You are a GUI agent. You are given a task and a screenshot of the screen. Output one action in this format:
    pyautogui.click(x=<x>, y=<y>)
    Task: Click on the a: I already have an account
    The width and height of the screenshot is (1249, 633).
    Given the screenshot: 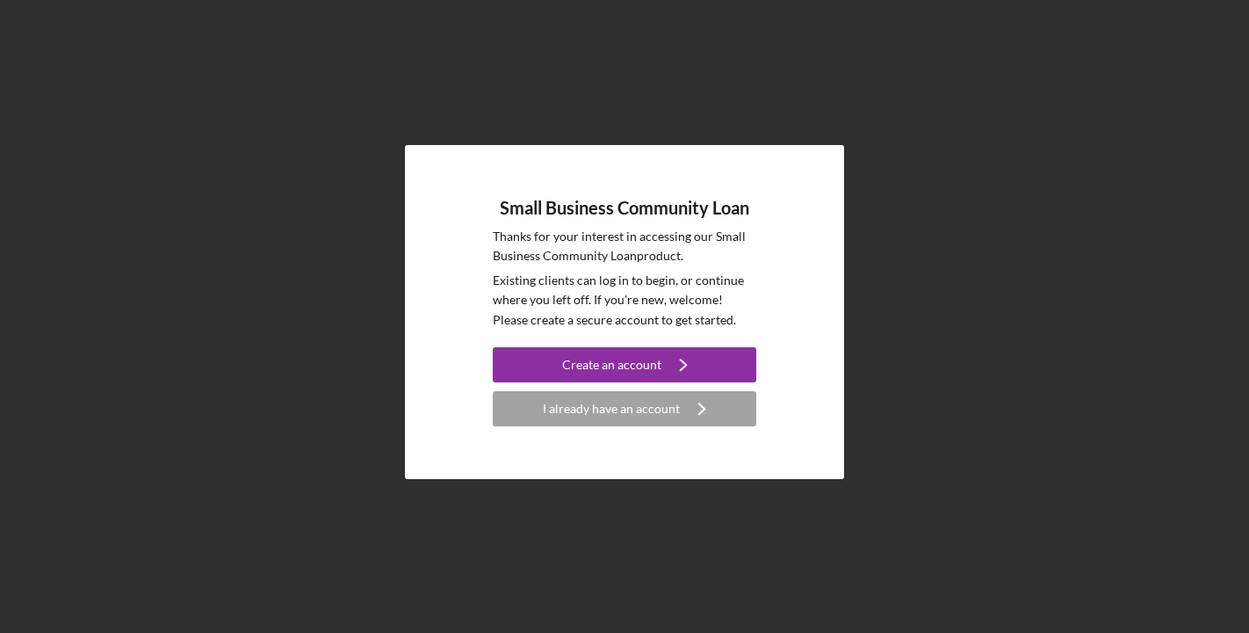 What is the action you would take?
    pyautogui.click(x=625, y=408)
    